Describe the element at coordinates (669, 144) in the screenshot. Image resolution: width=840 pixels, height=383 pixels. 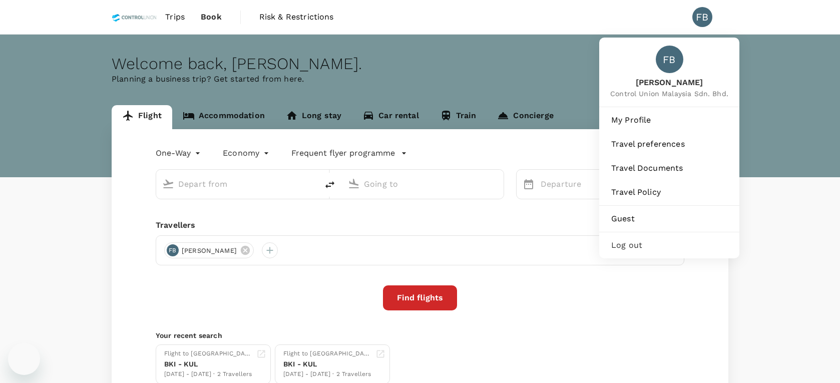
I see `span: Travel preferences` at that location.